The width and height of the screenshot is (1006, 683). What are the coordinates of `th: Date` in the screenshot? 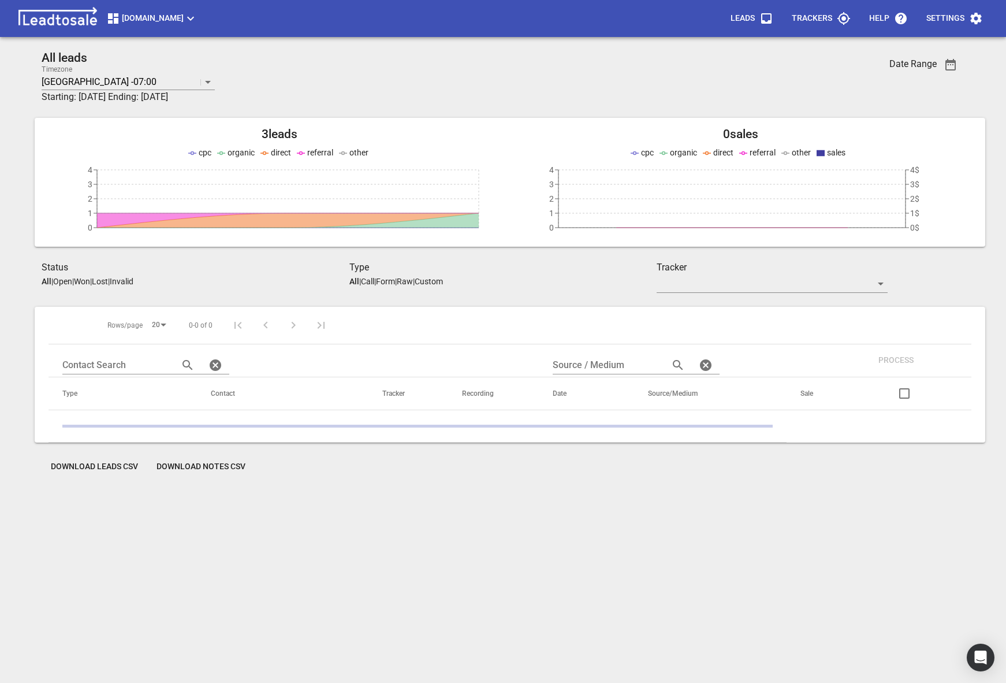 It's located at (586, 393).